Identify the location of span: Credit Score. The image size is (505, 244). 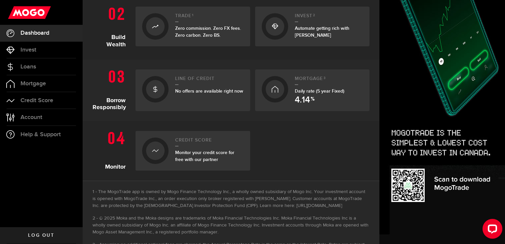
(37, 101).